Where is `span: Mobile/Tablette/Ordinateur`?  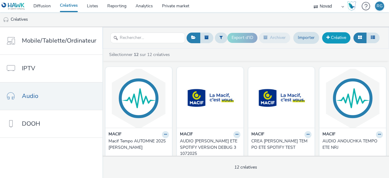
span: Mobile/Tablette/Ordinateur is located at coordinates (59, 40).